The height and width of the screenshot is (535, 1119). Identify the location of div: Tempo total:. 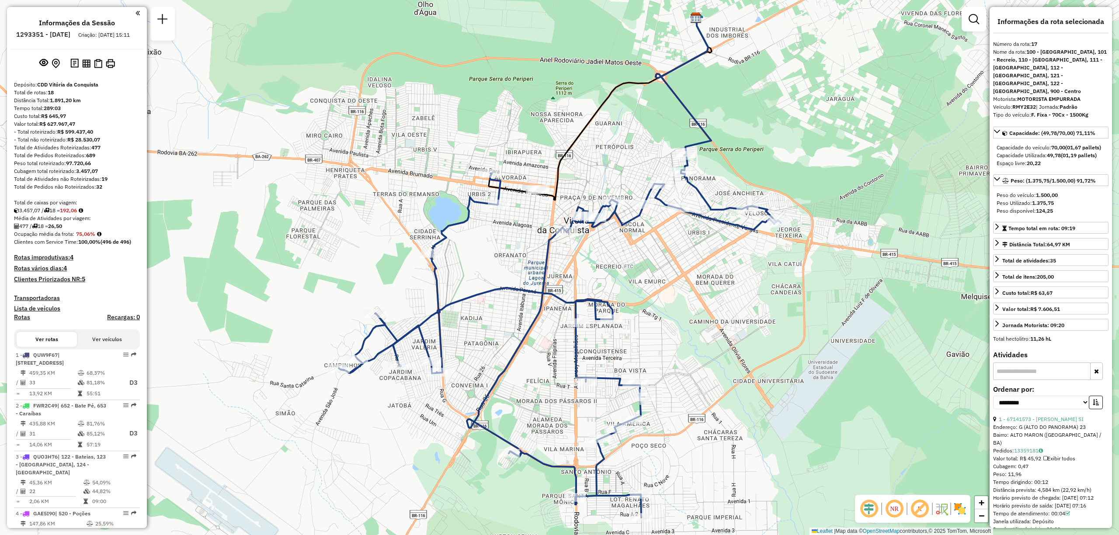
(77, 108).